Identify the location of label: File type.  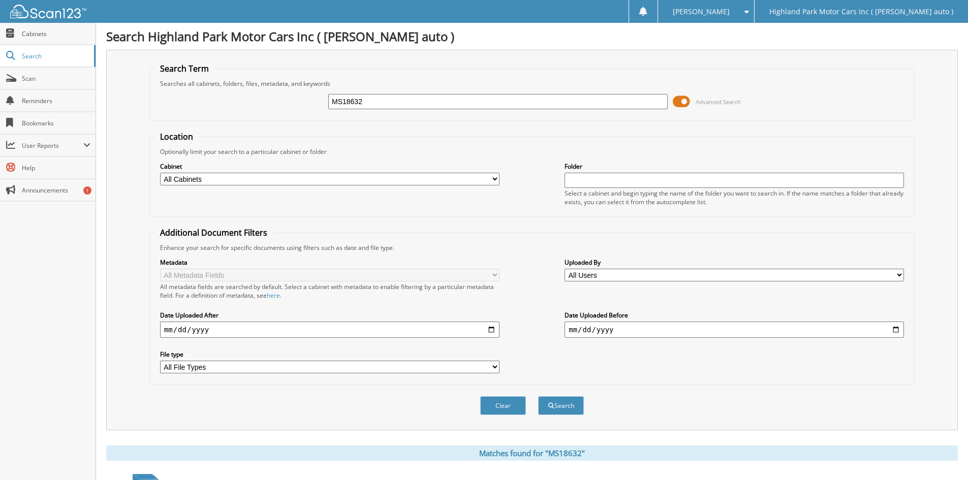
(330, 354).